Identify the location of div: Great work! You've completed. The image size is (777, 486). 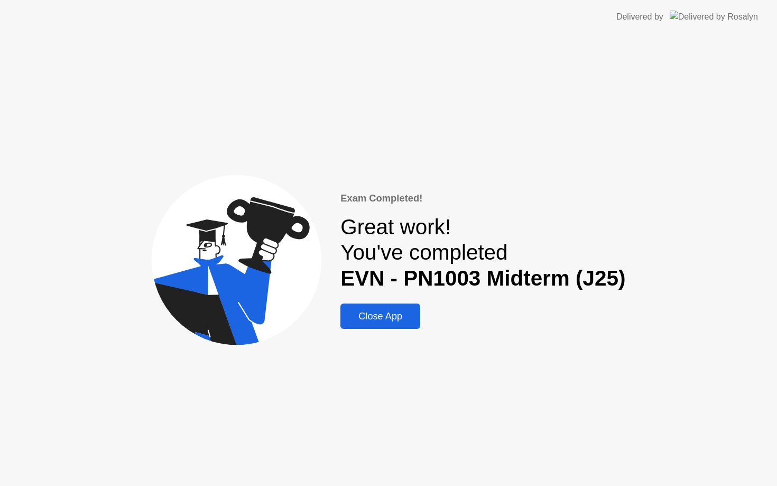
(483, 253).